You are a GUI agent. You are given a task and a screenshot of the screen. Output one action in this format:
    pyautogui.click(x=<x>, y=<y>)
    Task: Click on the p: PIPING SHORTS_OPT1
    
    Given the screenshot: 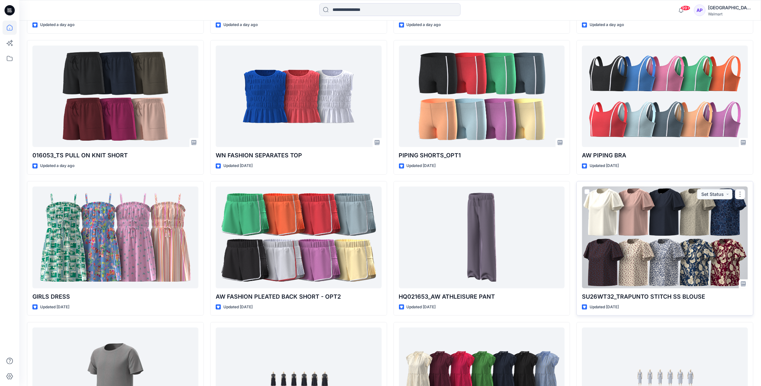 What is the action you would take?
    pyautogui.click(x=482, y=155)
    